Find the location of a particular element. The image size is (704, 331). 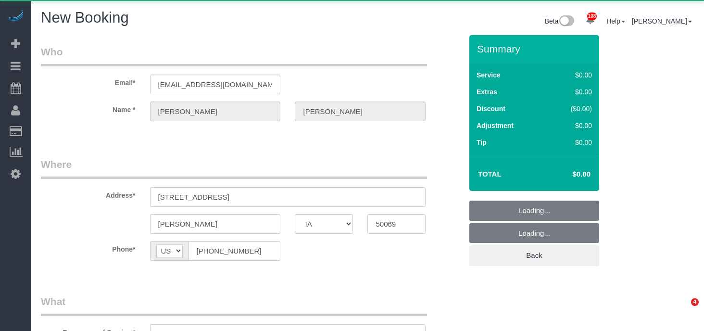

a: Automaid Logo is located at coordinates (15, 16).